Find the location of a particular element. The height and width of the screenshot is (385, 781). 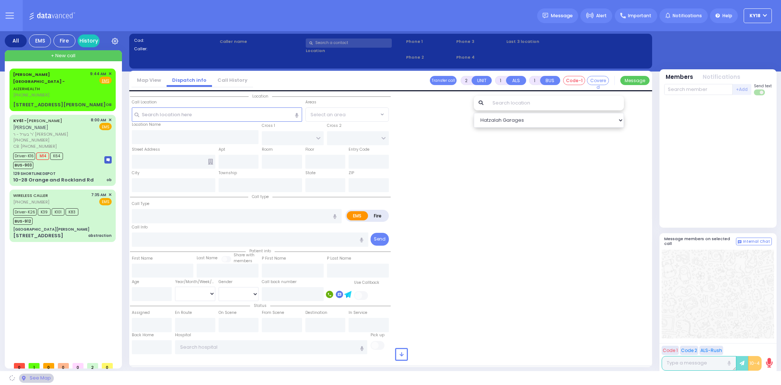

label: Apt is located at coordinates (222, 149).